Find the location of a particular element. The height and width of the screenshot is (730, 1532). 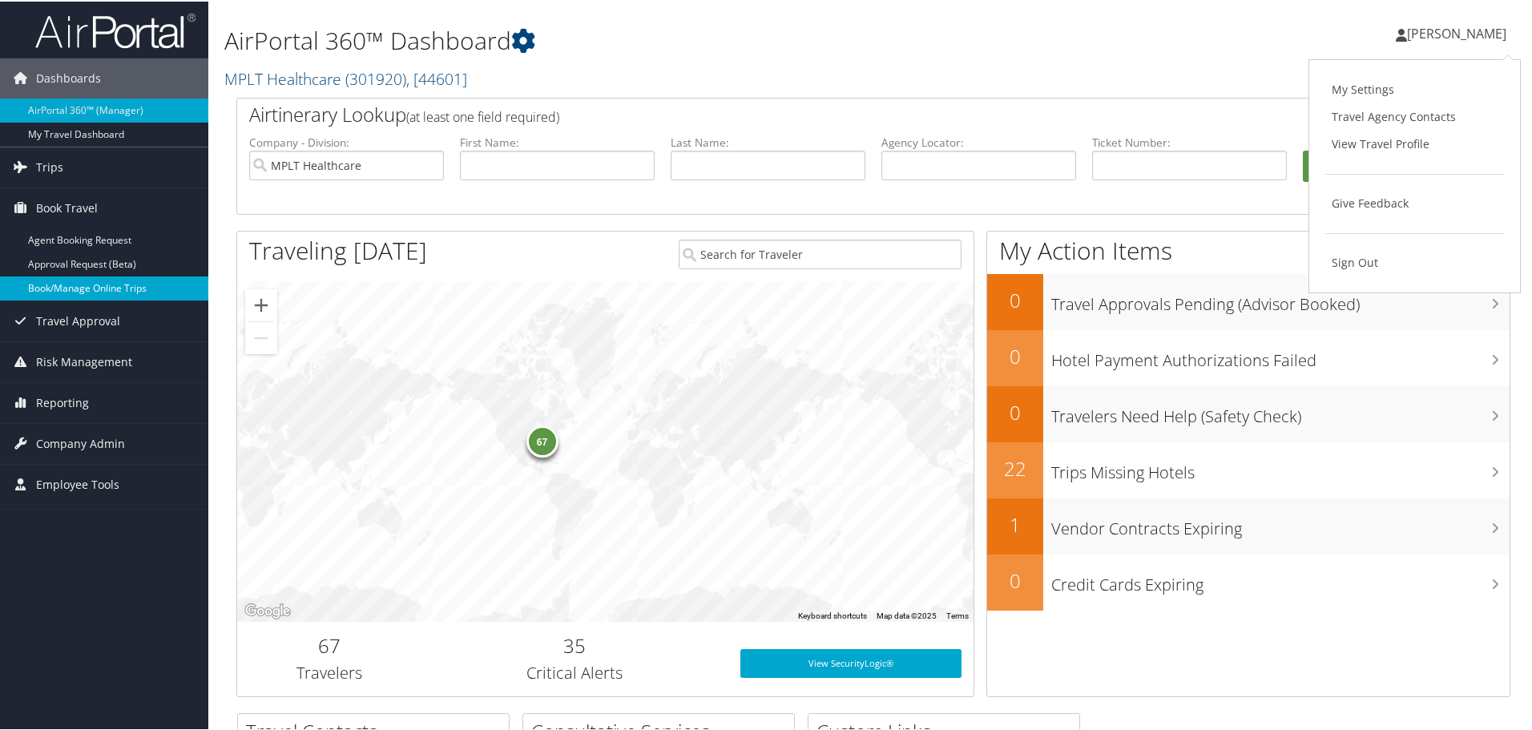

button: Keyboard shortcuts is located at coordinates (832, 614).